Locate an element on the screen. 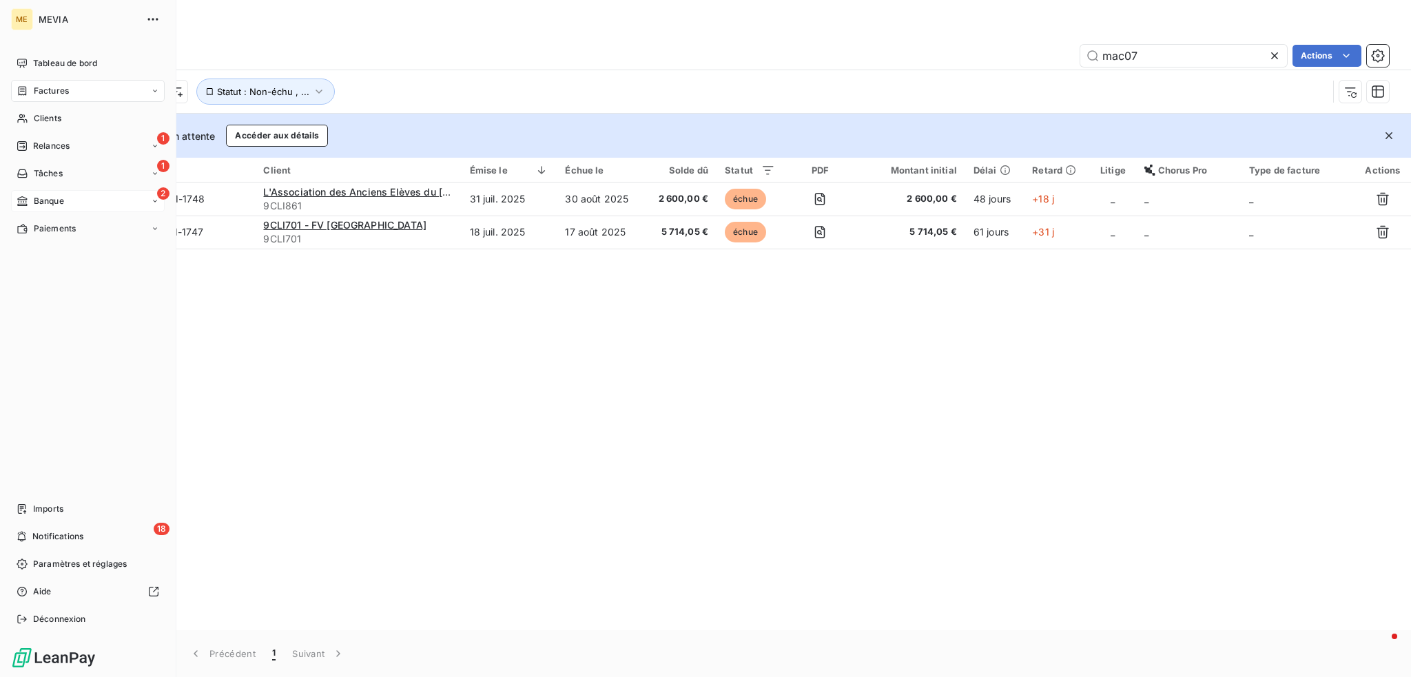 The image size is (1411, 677). span: Tâches is located at coordinates (48, 174).